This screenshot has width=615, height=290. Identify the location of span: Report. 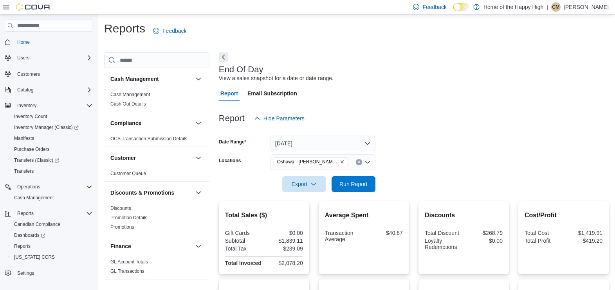
(229, 94).